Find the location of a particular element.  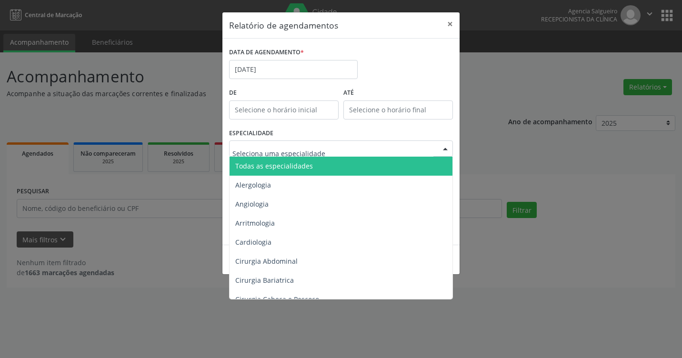

span: Alergologia is located at coordinates (253, 185).